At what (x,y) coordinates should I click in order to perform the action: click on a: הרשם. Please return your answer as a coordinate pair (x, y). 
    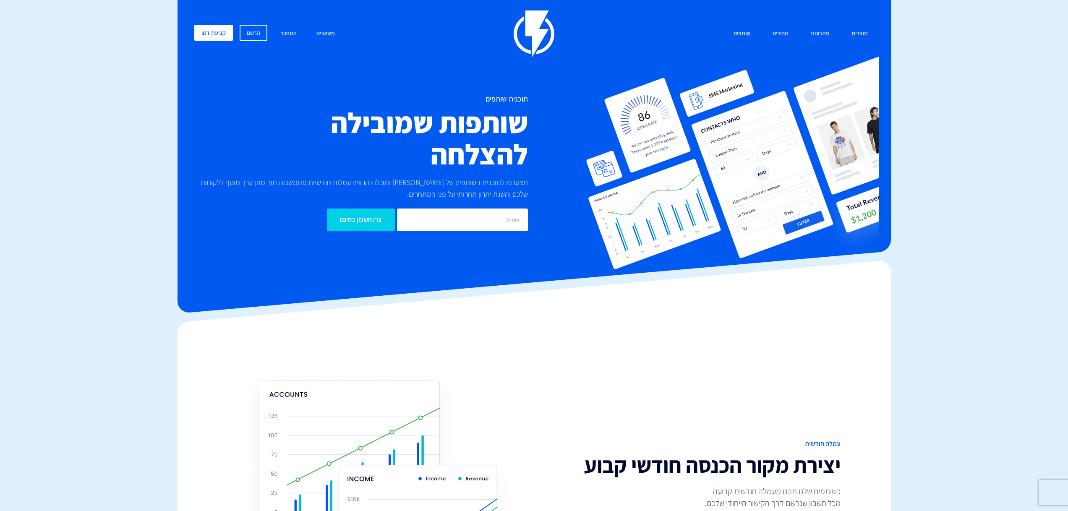
    Looking at the image, I should click on (253, 33).